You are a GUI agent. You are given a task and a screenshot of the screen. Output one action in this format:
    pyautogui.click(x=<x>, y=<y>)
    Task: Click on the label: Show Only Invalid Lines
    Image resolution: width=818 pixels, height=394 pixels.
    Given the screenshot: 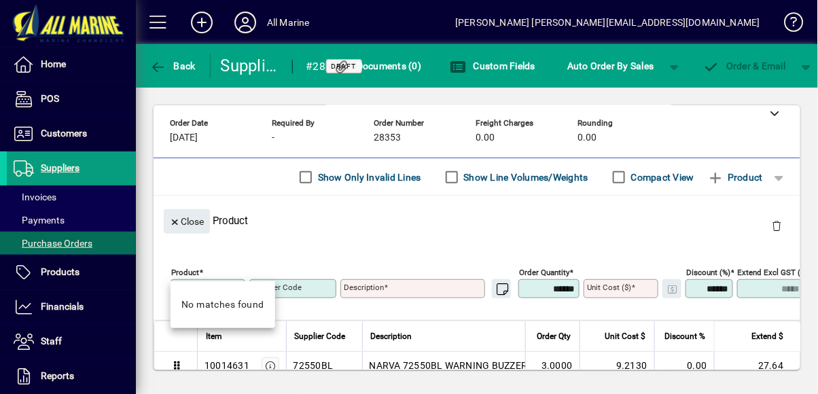 What is the action you would take?
    pyautogui.click(x=368, y=177)
    